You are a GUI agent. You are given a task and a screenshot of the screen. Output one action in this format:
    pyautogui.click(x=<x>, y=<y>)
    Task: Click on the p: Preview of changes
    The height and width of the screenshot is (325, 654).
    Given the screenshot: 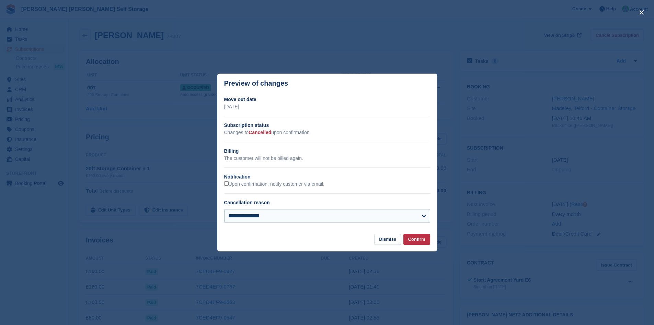 What is the action you would take?
    pyautogui.click(x=256, y=83)
    